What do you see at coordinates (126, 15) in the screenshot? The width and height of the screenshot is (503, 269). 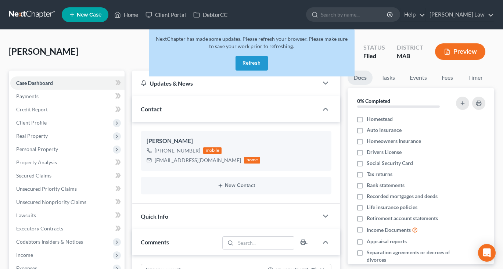 I see `a: Home` at bounding box center [126, 15].